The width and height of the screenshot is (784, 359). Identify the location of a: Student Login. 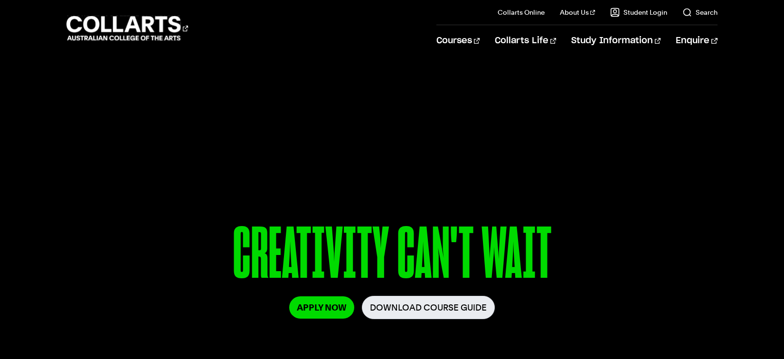
(639, 12).